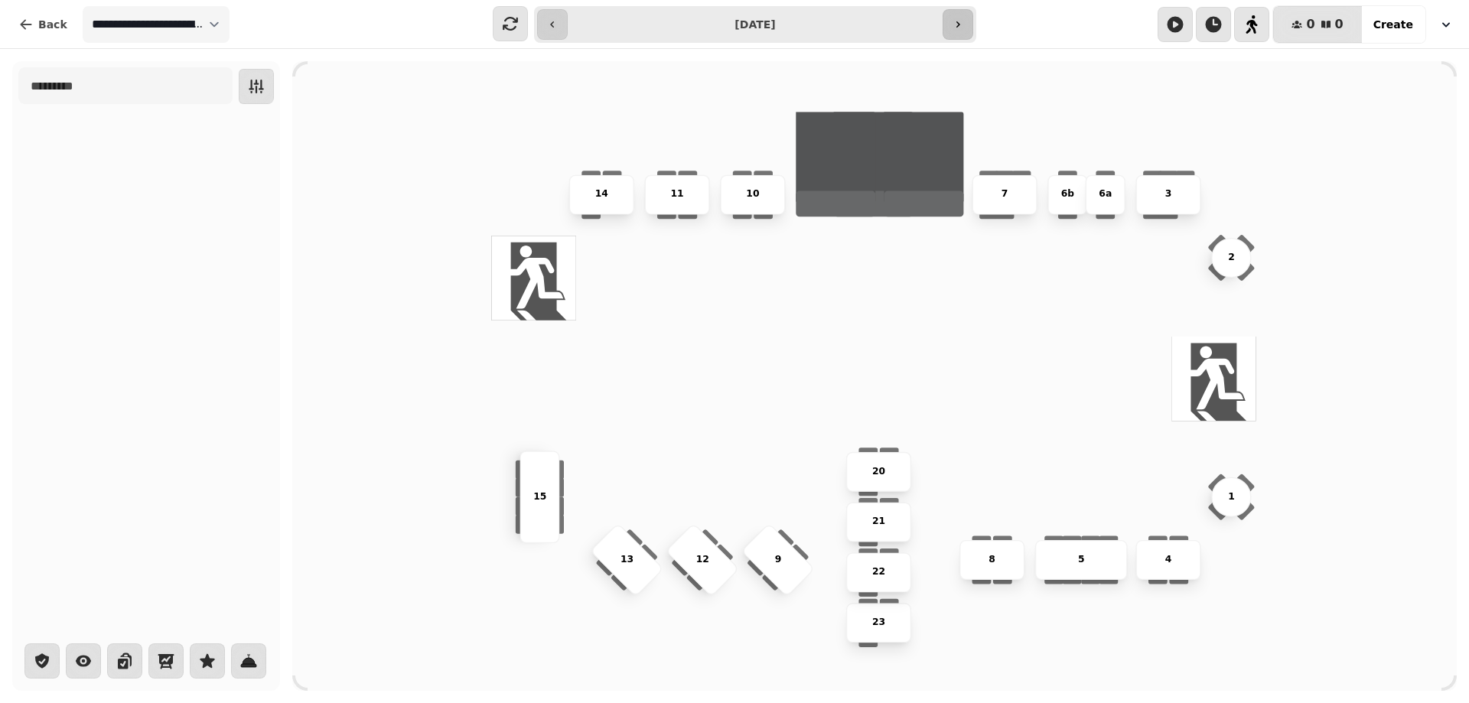 This screenshot has width=1469, height=703. Describe the element at coordinates (1169, 194) in the screenshot. I see `p: 3` at that location.